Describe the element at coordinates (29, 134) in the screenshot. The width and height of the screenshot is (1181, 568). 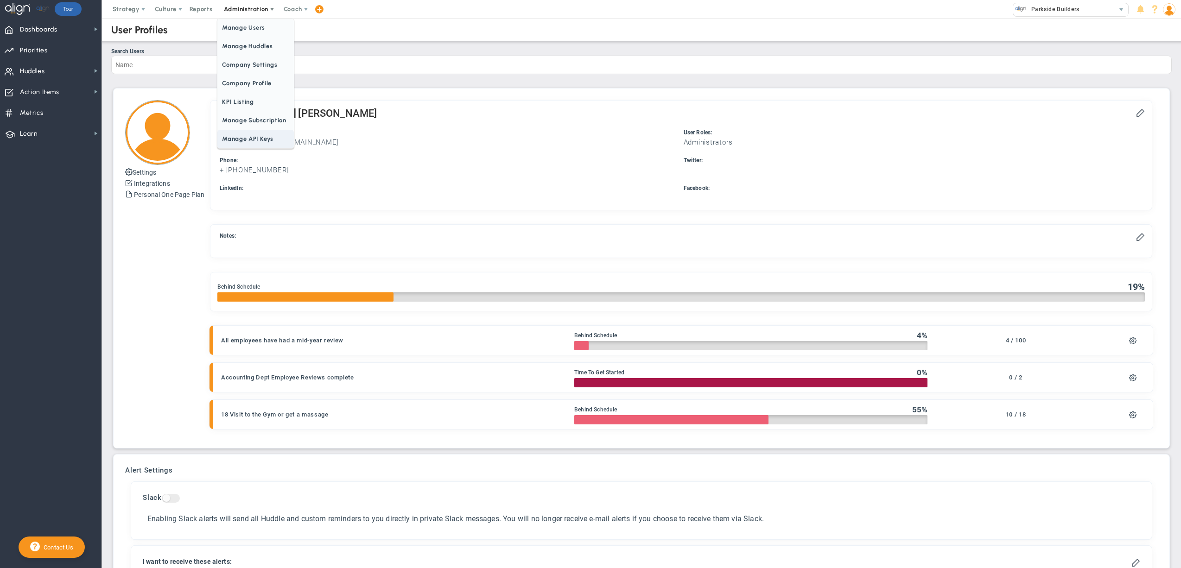
I see `span: Learn` at that location.